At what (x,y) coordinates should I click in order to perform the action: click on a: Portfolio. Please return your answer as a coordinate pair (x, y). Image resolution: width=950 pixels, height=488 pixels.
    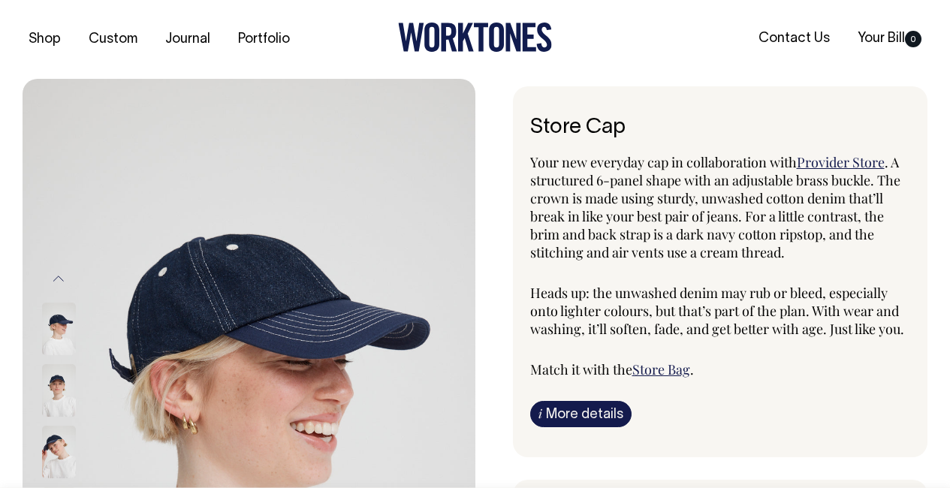
    Looking at the image, I should click on (264, 39).